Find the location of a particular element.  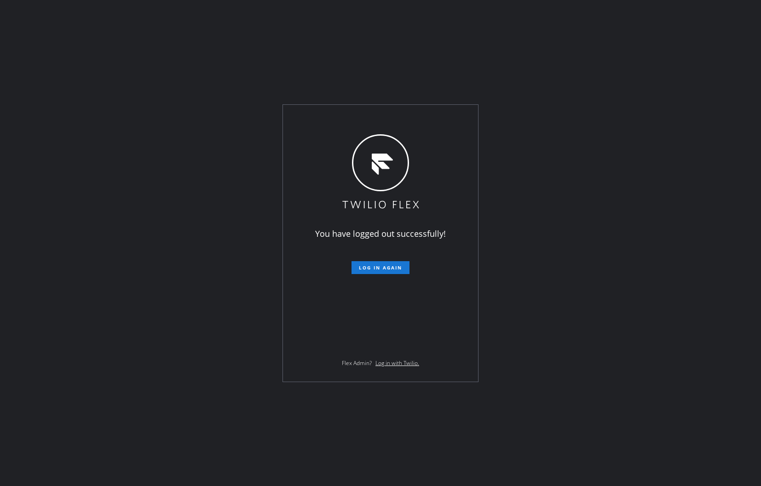

span: Log in again is located at coordinates (380, 268).